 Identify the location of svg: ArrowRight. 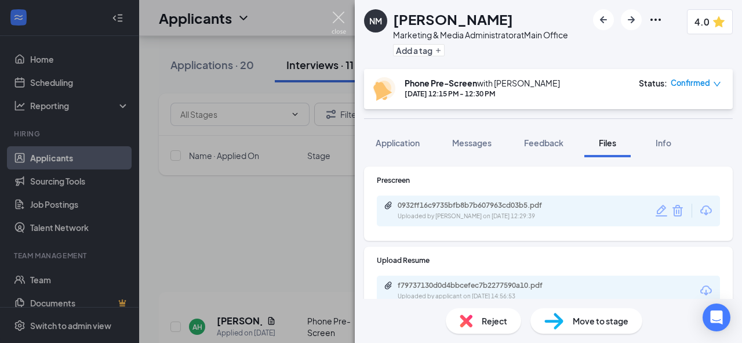
(631, 20).